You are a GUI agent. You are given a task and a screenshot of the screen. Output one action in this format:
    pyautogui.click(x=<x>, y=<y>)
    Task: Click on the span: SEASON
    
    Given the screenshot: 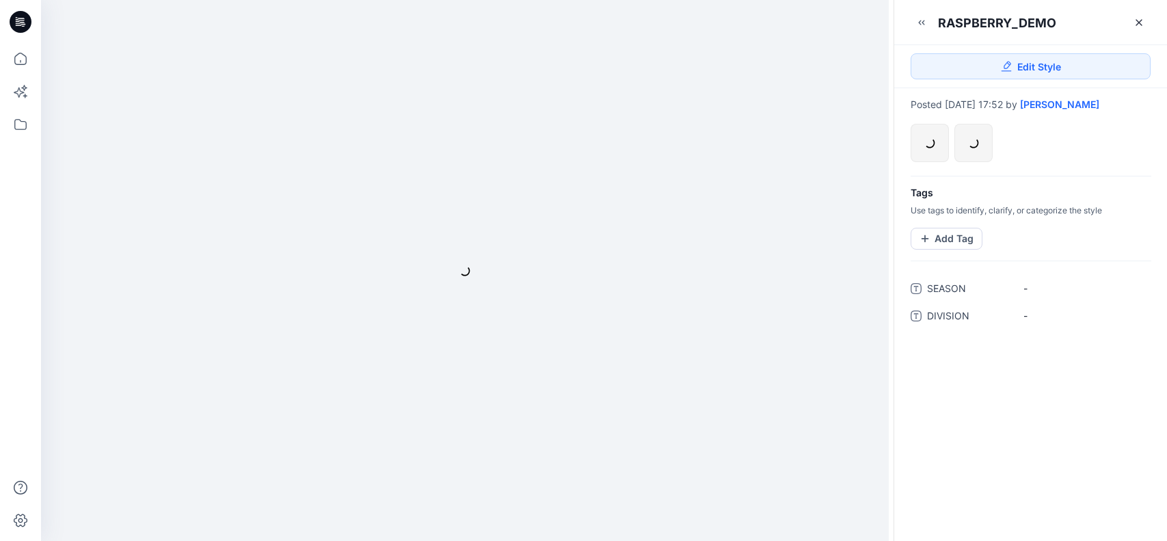 What is the action you would take?
    pyautogui.click(x=968, y=290)
    